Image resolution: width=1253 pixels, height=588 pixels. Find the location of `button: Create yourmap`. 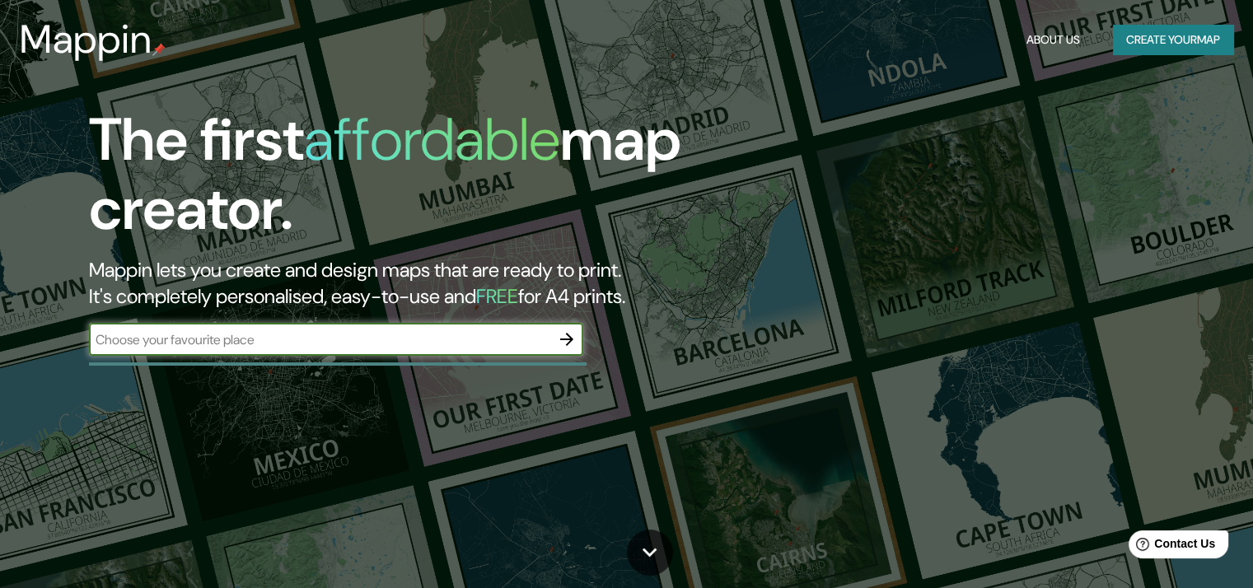

button: Create yourmap is located at coordinates (1173, 40).